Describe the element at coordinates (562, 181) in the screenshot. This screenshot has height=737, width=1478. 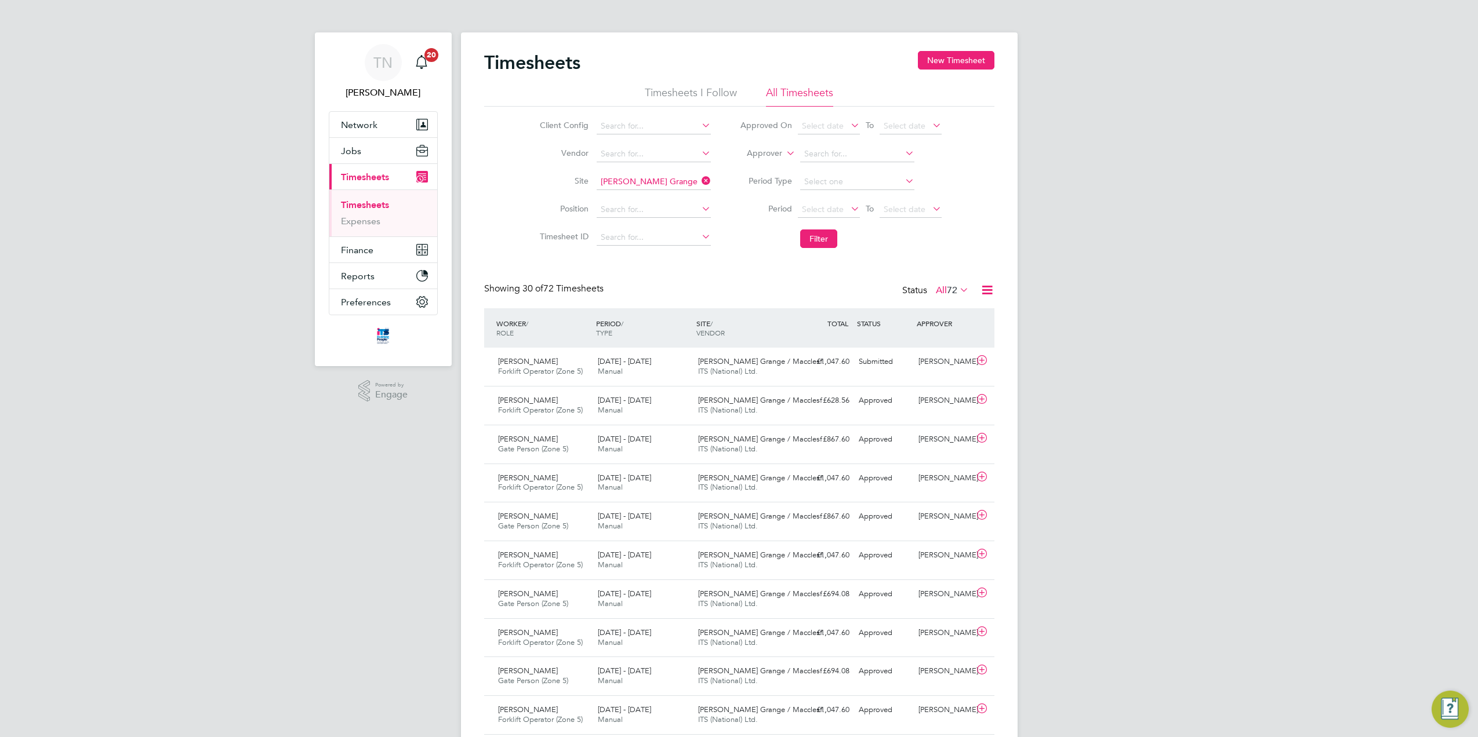
I see `label: Site` at that location.